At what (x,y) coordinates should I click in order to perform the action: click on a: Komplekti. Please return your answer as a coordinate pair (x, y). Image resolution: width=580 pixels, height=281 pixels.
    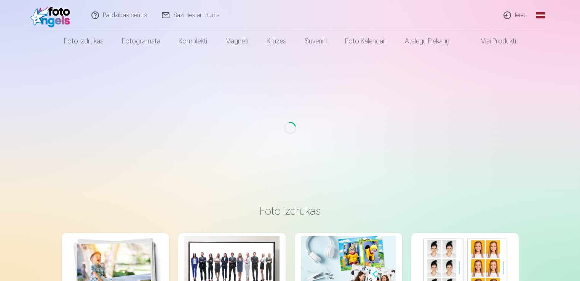
    Looking at the image, I should click on (193, 41).